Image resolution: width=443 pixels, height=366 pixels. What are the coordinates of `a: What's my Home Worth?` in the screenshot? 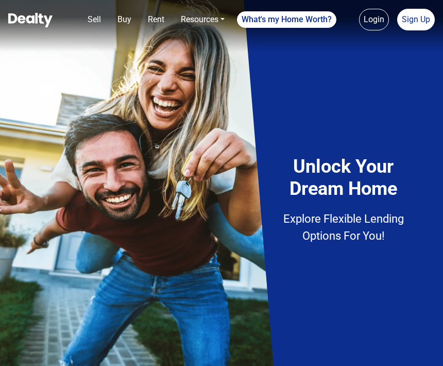 It's located at (287, 20).